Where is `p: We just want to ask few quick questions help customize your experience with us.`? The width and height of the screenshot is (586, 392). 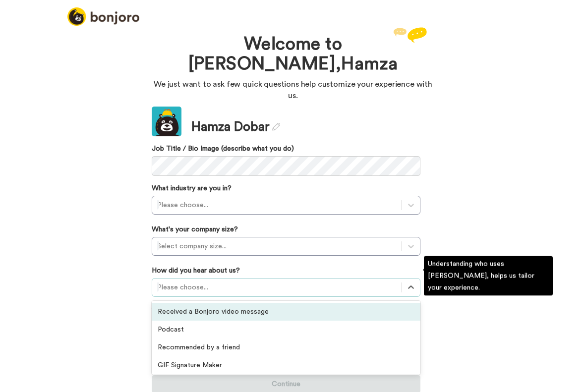 p: We just want to ask few quick questions help customize your experience with us. is located at coordinates (293, 90).